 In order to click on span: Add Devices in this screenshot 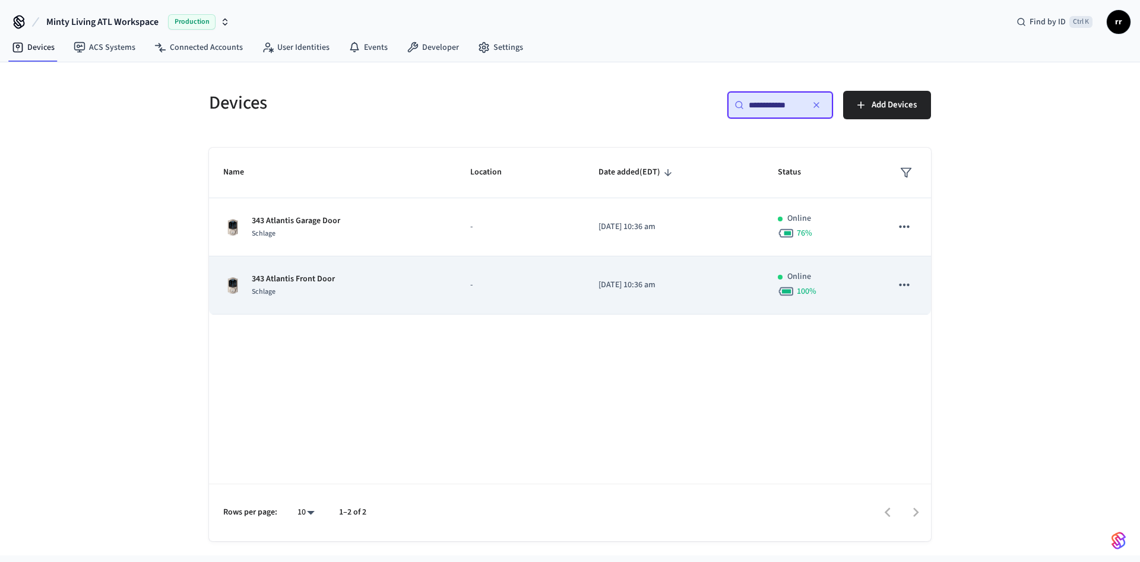, I will do `click(894, 105)`.